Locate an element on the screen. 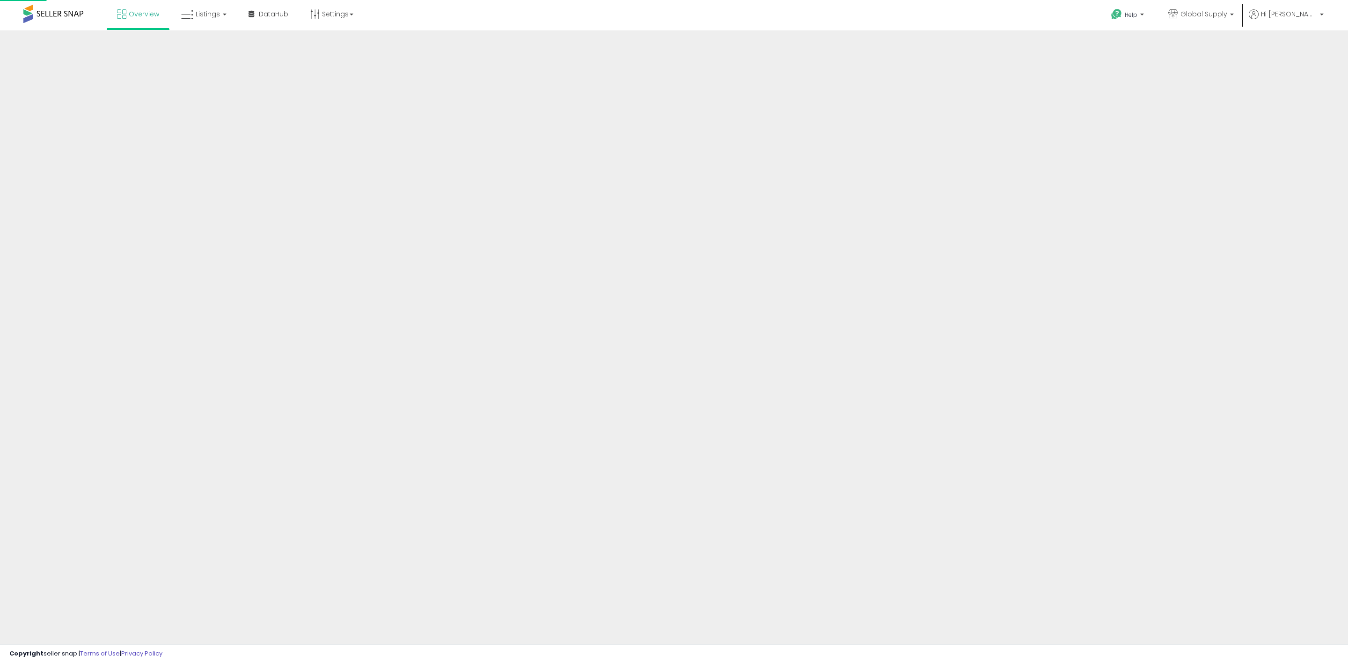  span: Global Supply is located at coordinates (1204, 14).